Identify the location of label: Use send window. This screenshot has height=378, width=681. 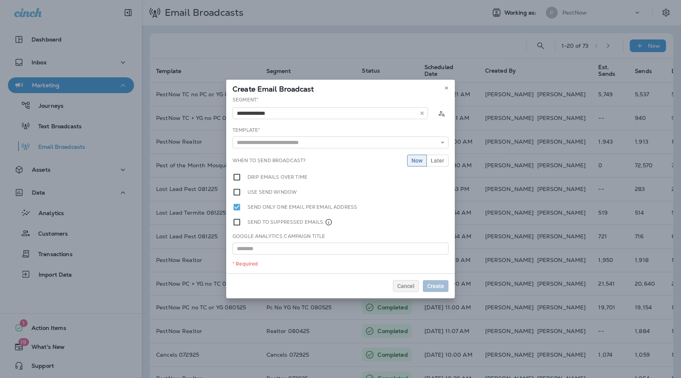
(272, 192).